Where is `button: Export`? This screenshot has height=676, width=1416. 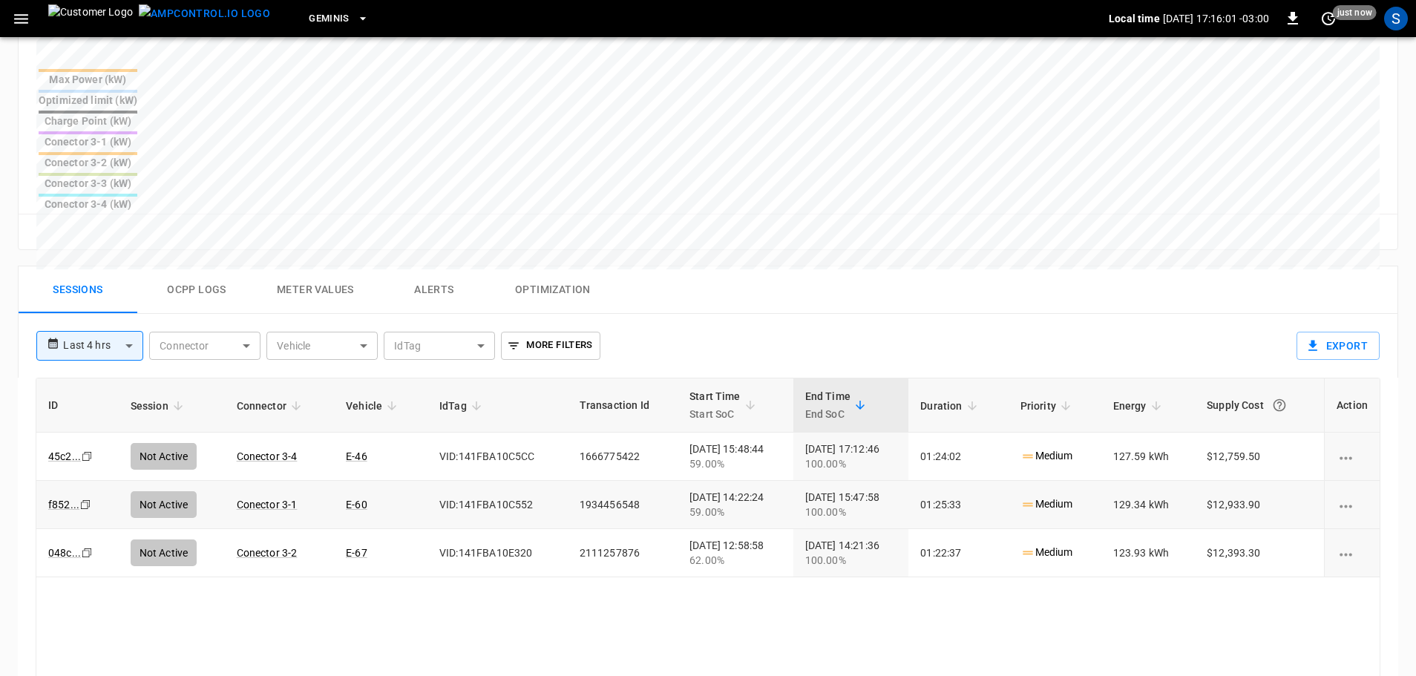 button: Export is located at coordinates (1338, 346).